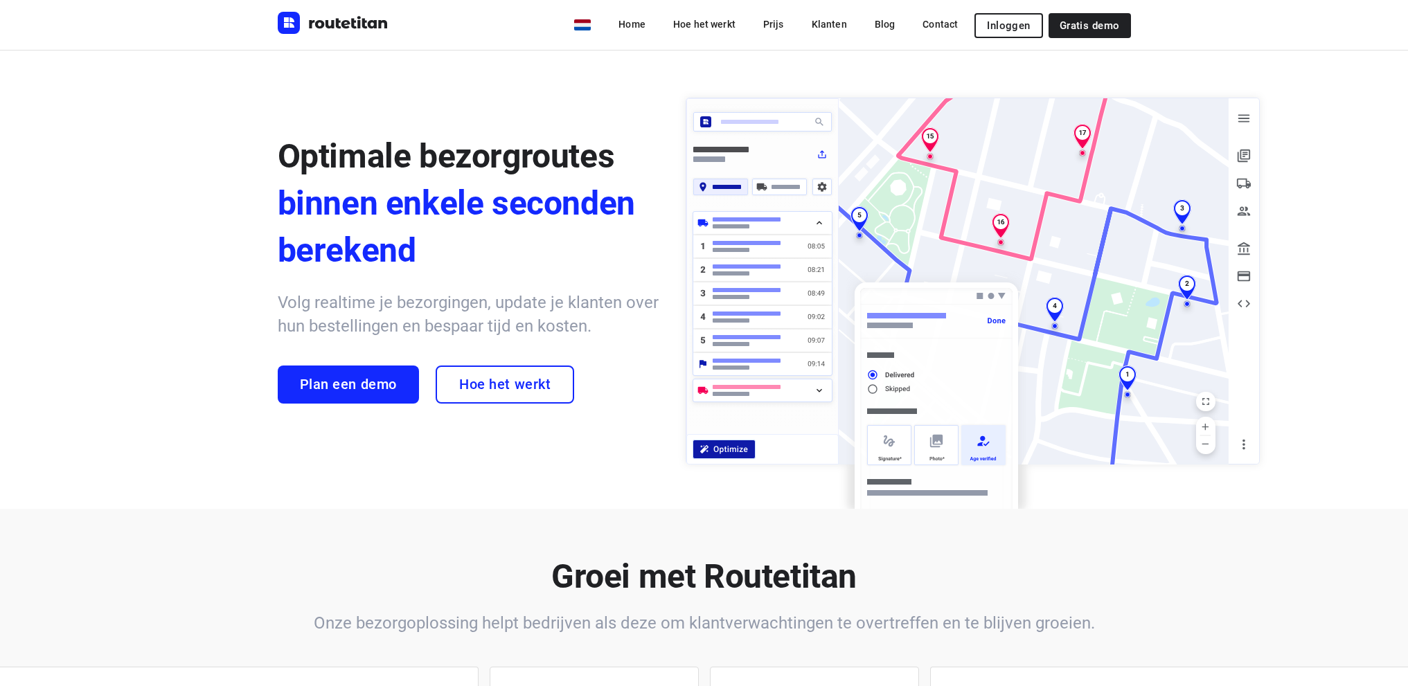 Image resolution: width=1408 pixels, height=686 pixels. I want to click on h6: Onze bezorgoplossing helpt bedrijven als deze om klantverwachtingen te overtreffen en te blijven ..., so click(704, 623).